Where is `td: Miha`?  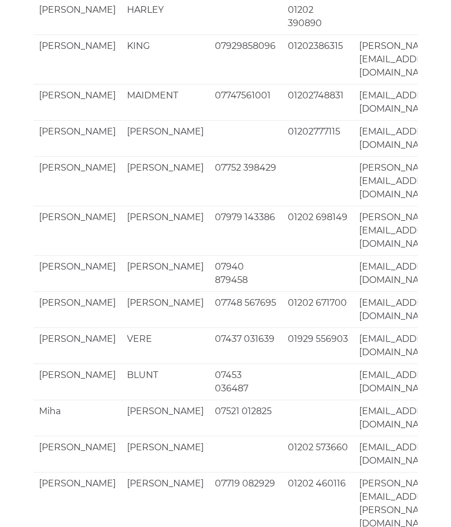 td: Miha is located at coordinates (77, 418).